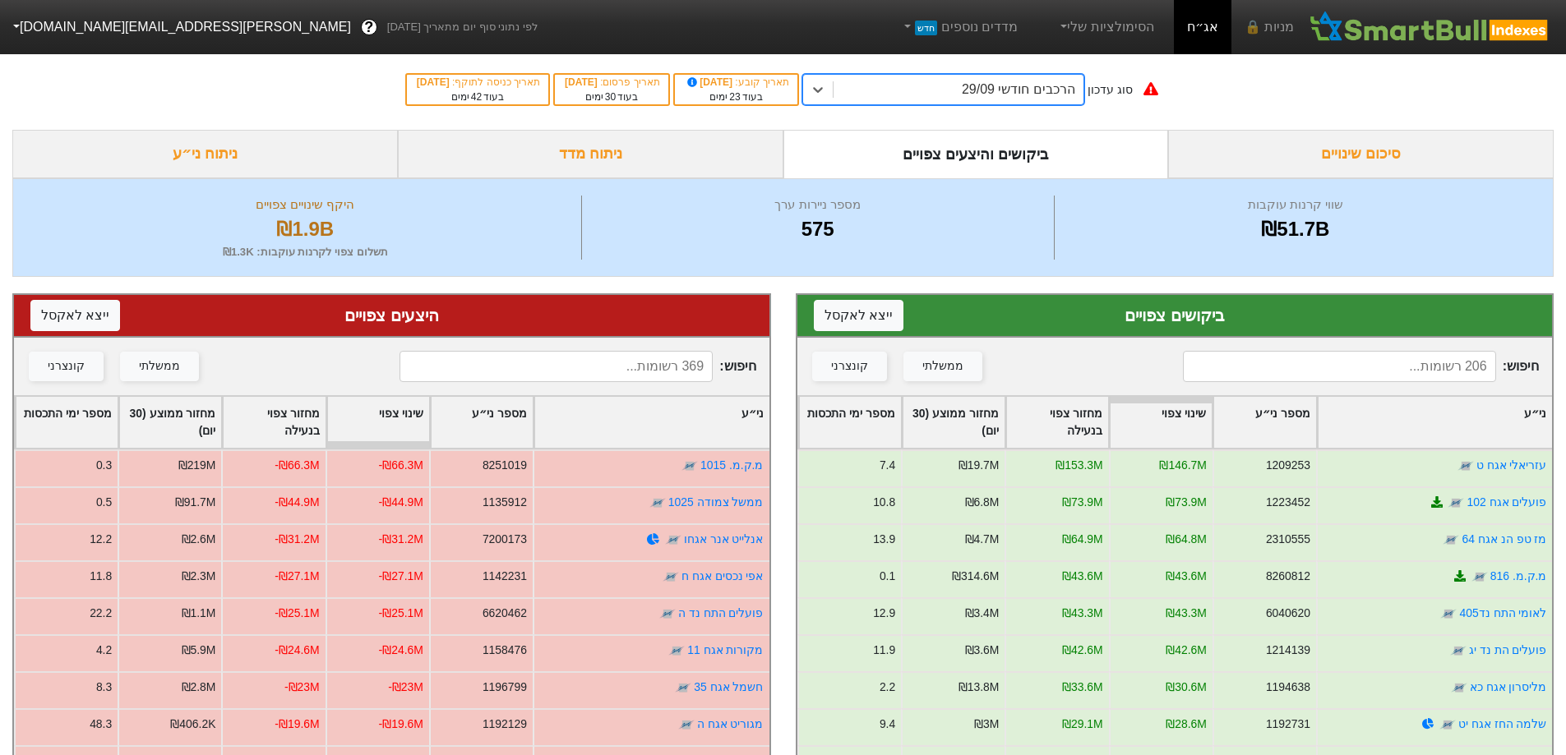 The width and height of the screenshot is (1566, 755). I want to click on div: שווי קרנות עוקבות, so click(1295, 205).